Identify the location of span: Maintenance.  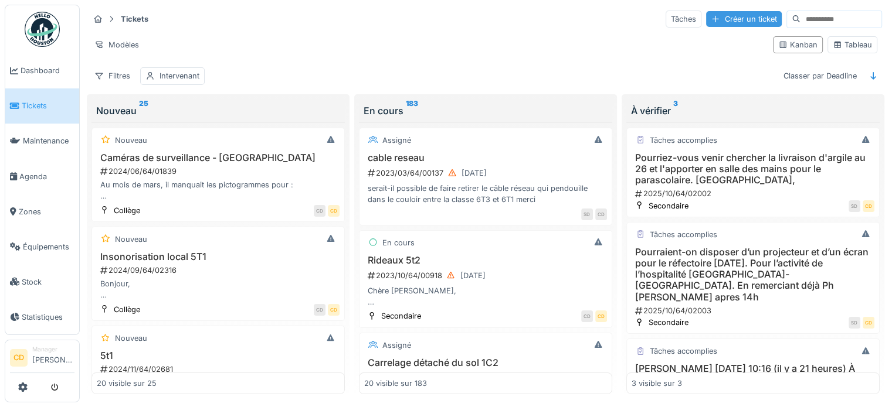
(49, 141).